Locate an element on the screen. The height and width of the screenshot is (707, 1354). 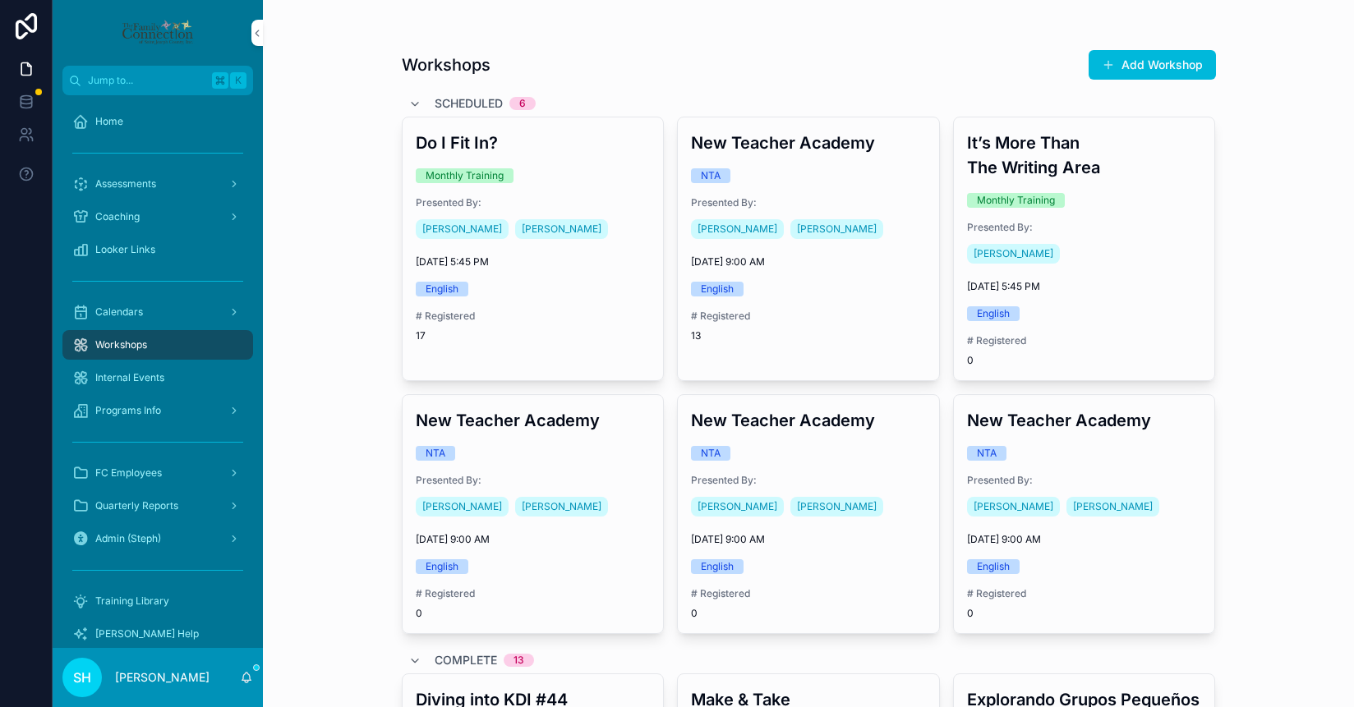
span: Scheduled is located at coordinates (468, 104).